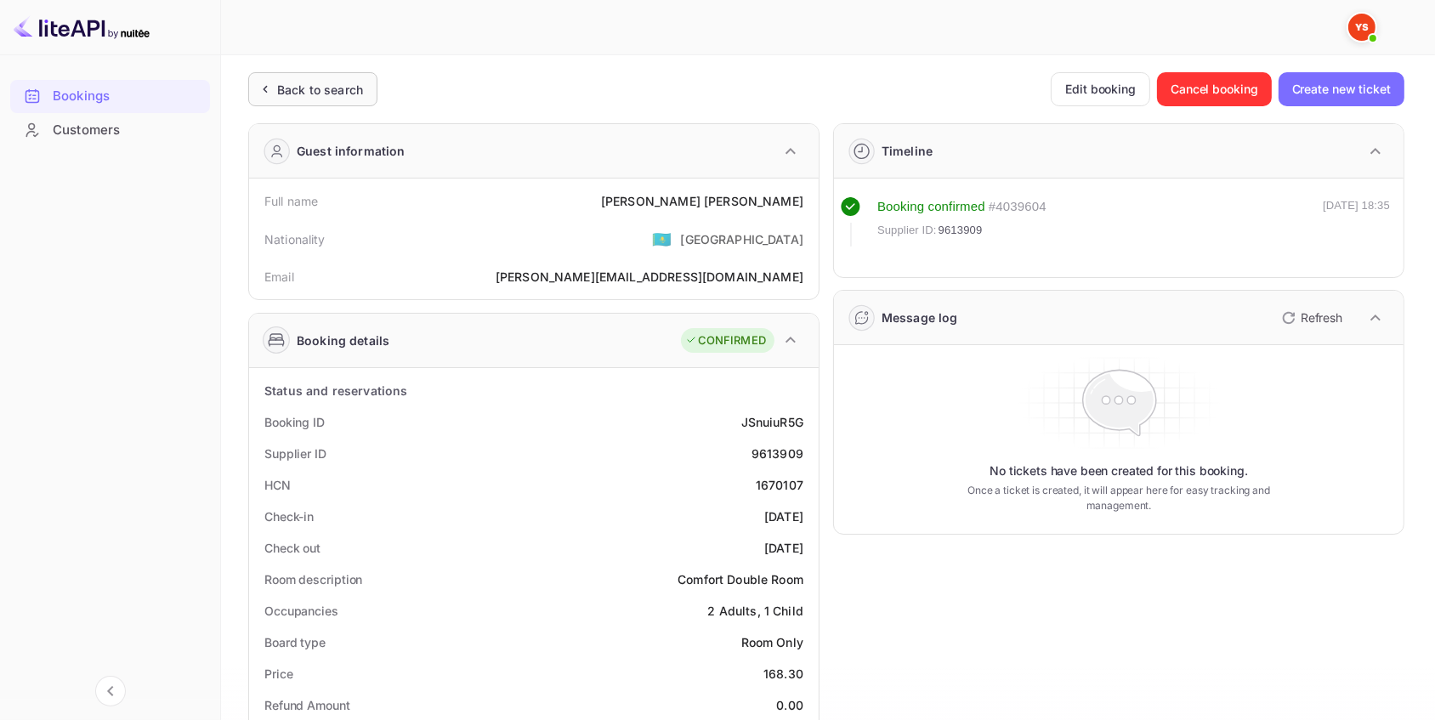 This screenshot has height=720, width=1435. Describe the element at coordinates (110, 95) in the screenshot. I see `a: Bookings` at that location.